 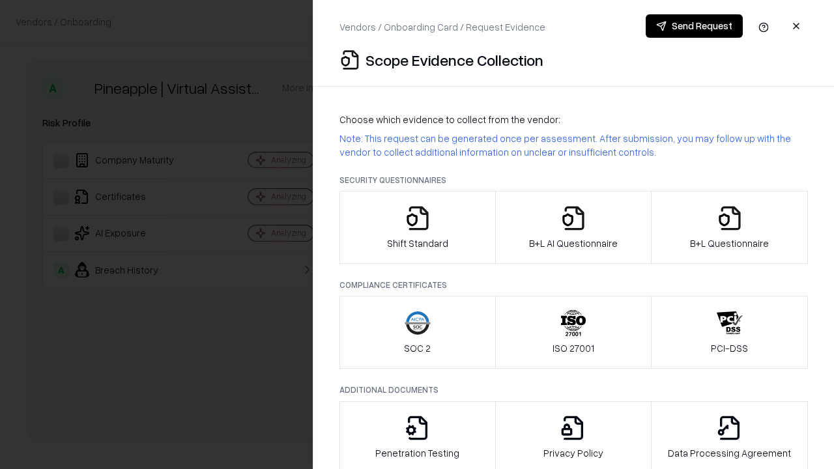 I want to click on p: PCI-DSS, so click(x=729, y=348).